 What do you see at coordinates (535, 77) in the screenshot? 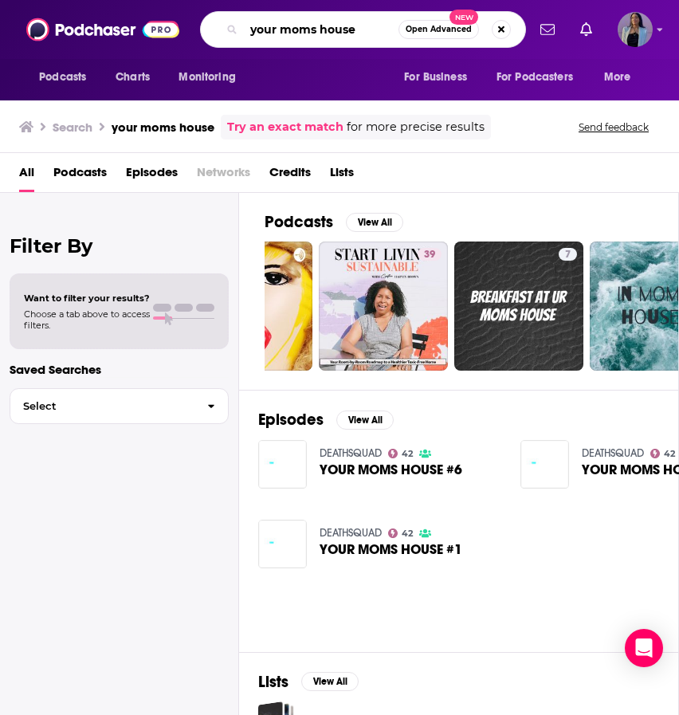
I see `span: For Podcasters` at bounding box center [535, 77].